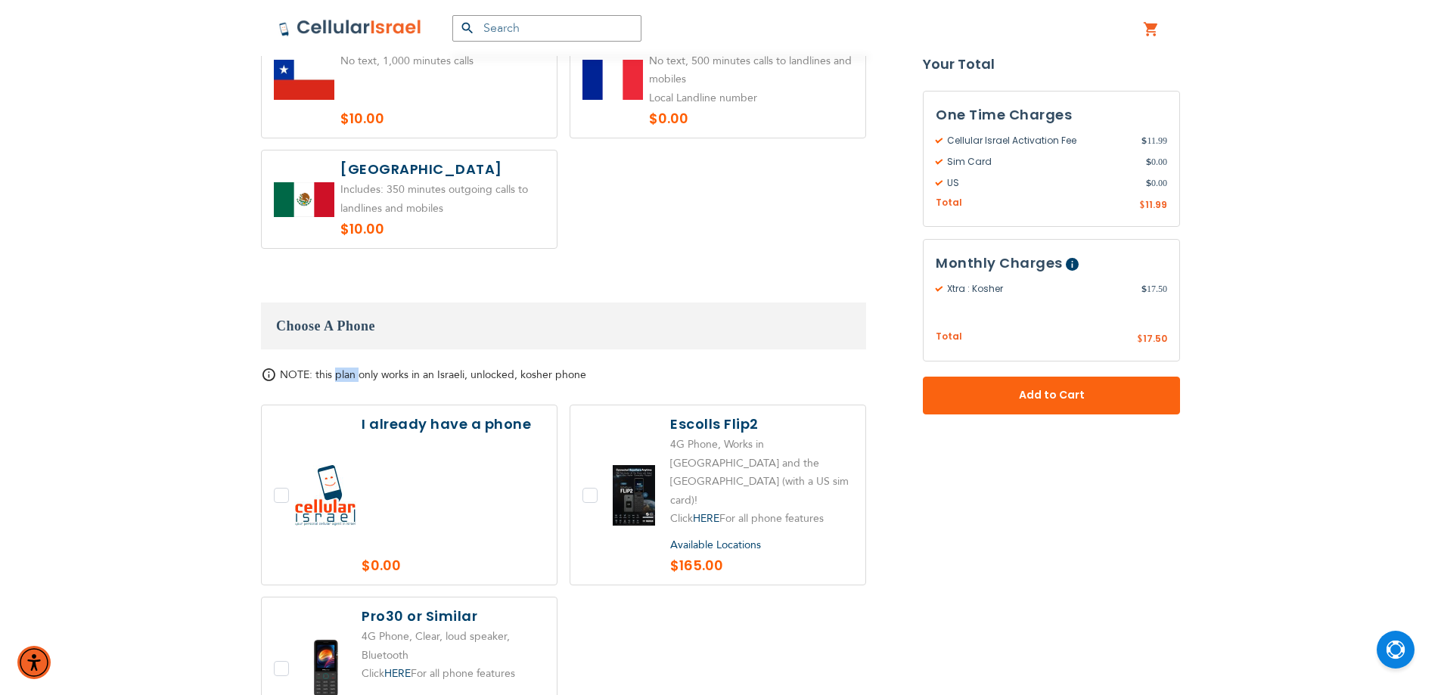 This screenshot has height=695, width=1441. What do you see at coordinates (716, 545) in the screenshot?
I see `span: Available Locations` at bounding box center [716, 545].